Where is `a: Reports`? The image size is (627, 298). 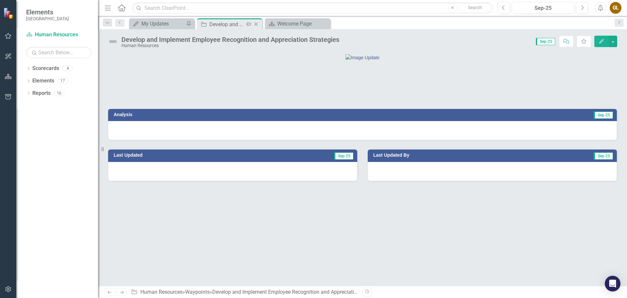 a: Reports is located at coordinates (42, 93).